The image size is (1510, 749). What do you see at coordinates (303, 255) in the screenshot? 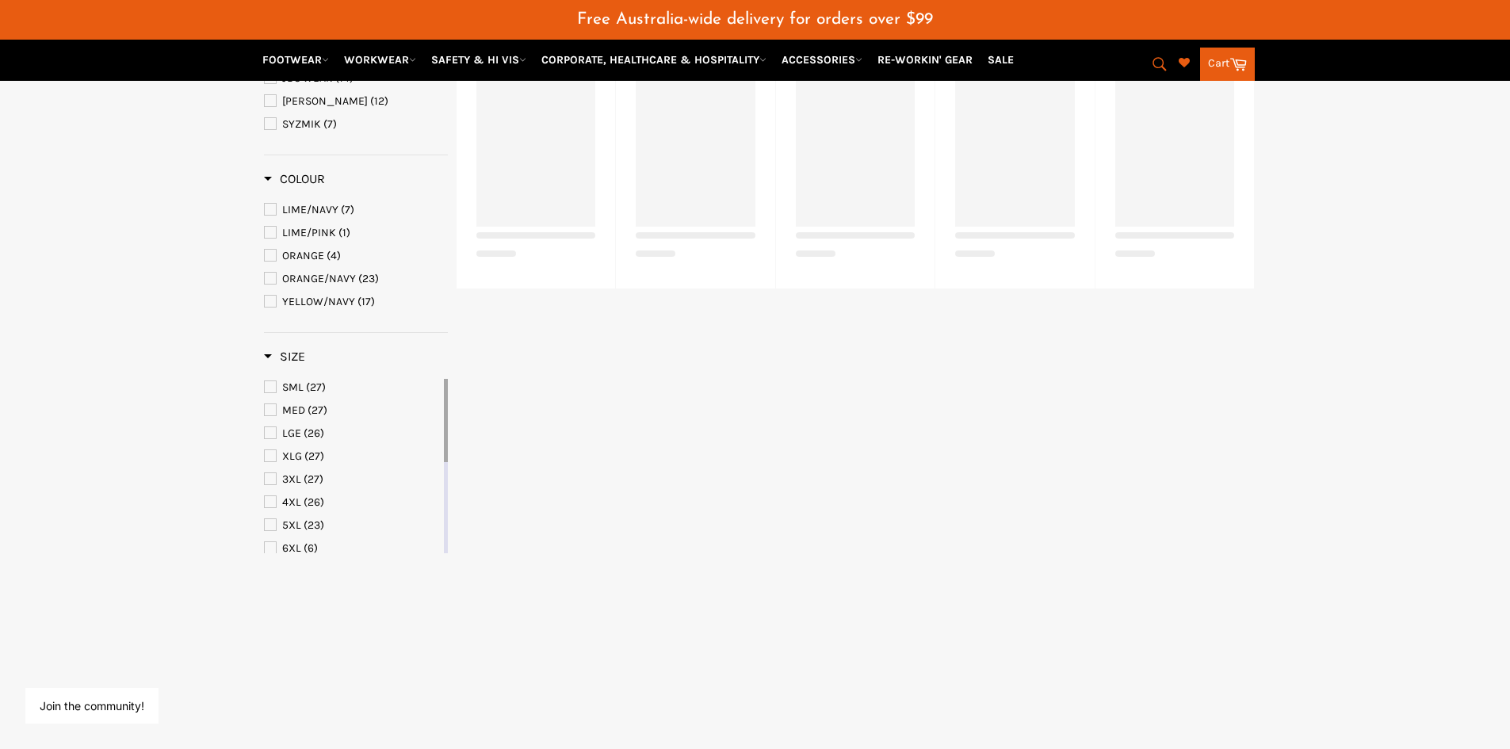
I see `span: ORANGE` at bounding box center [303, 255].